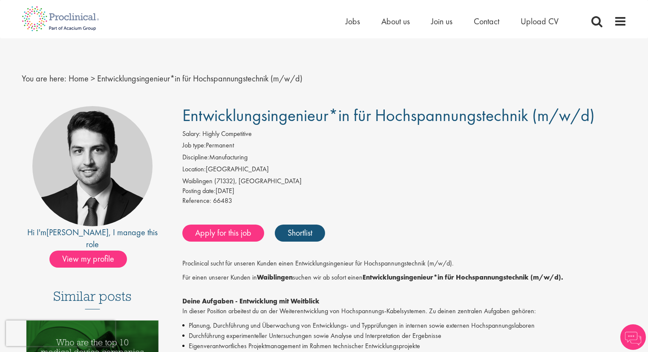  I want to click on label: Salary:, so click(191, 134).